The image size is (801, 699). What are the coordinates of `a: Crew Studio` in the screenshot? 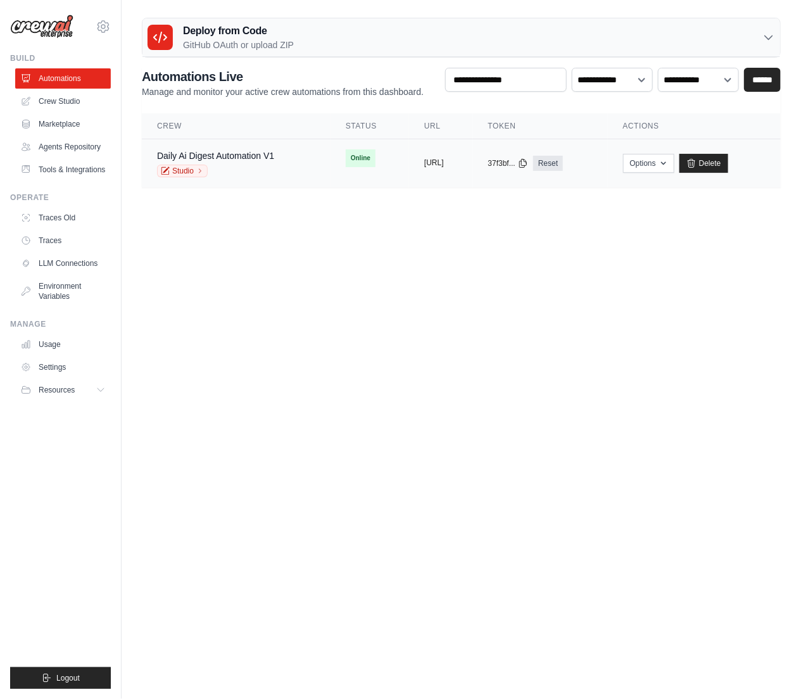 It's located at (63, 101).